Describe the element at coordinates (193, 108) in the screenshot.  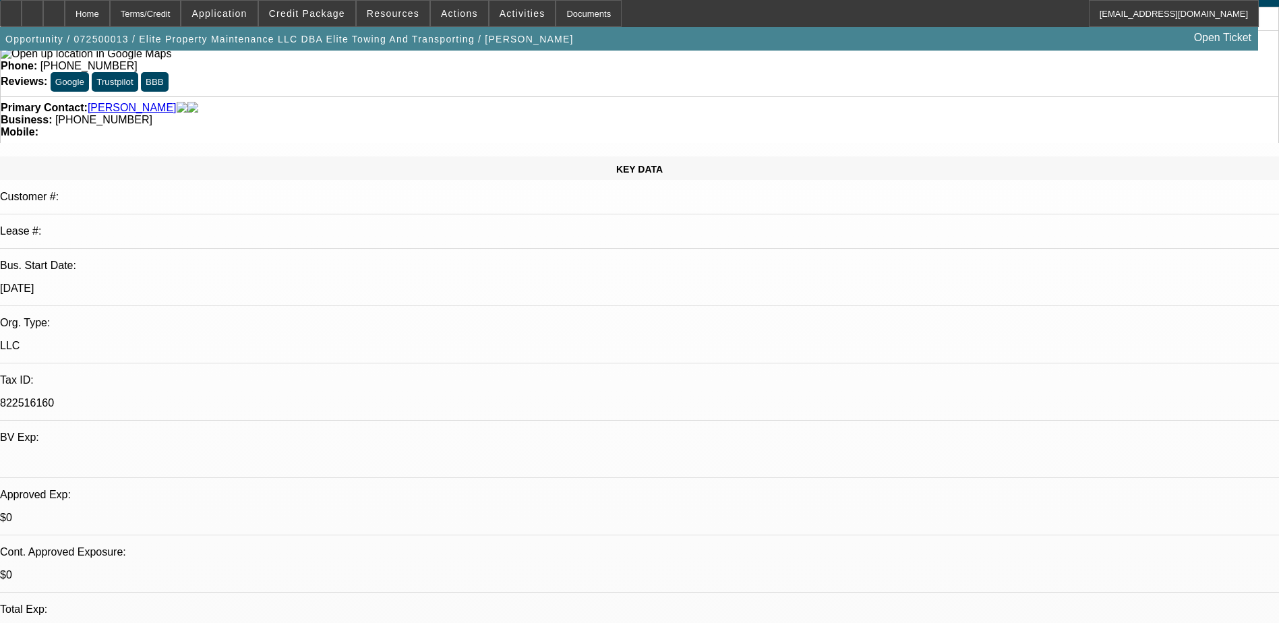
I see `img: linkedin-icon.png` at that location.